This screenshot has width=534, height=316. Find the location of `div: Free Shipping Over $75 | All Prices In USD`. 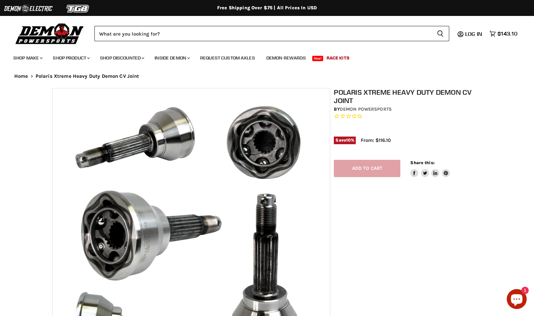

div: Free Shipping Over $75 | All Prices In USD is located at coordinates (267, 8).